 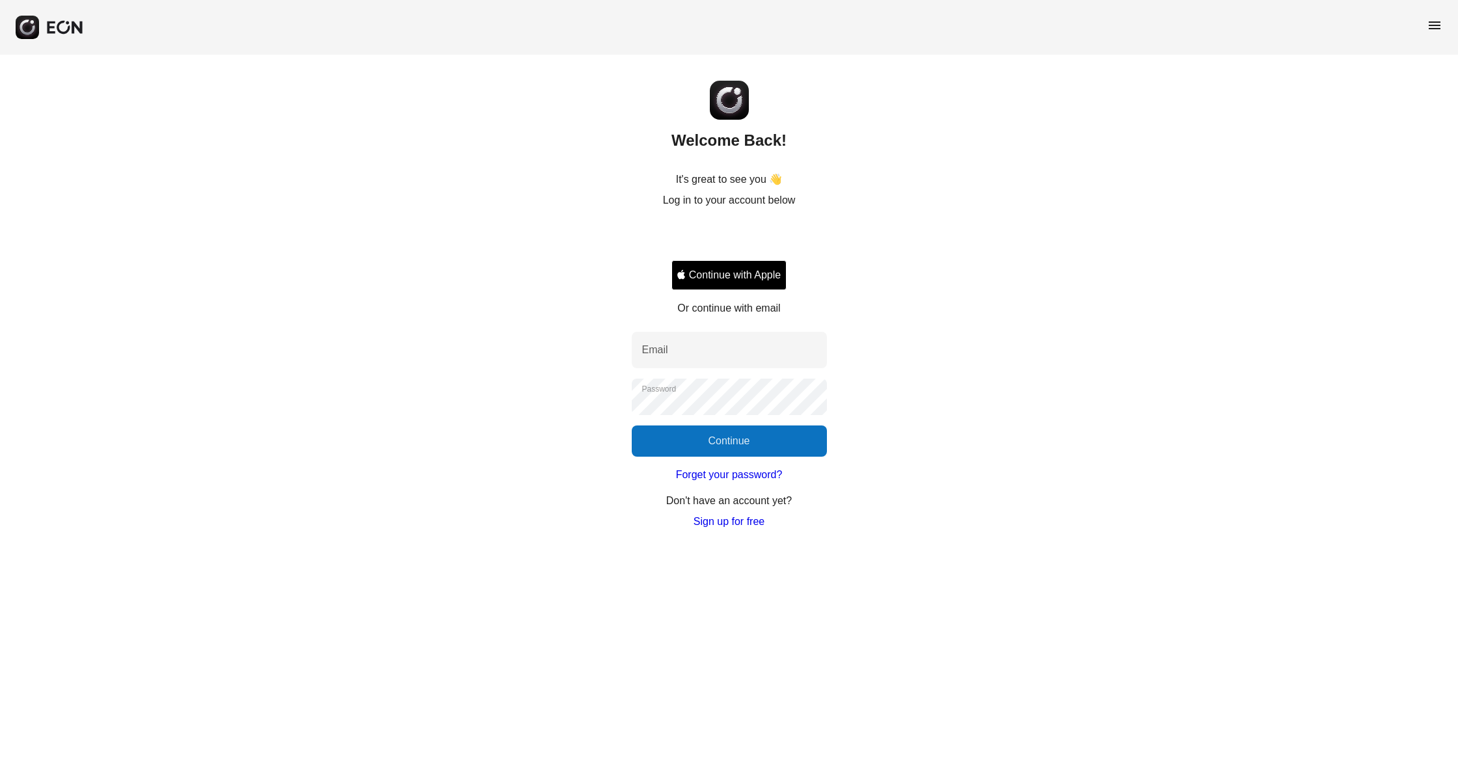 What do you see at coordinates (729, 501) in the screenshot?
I see `p: Don't have an account yet?` at bounding box center [729, 501].